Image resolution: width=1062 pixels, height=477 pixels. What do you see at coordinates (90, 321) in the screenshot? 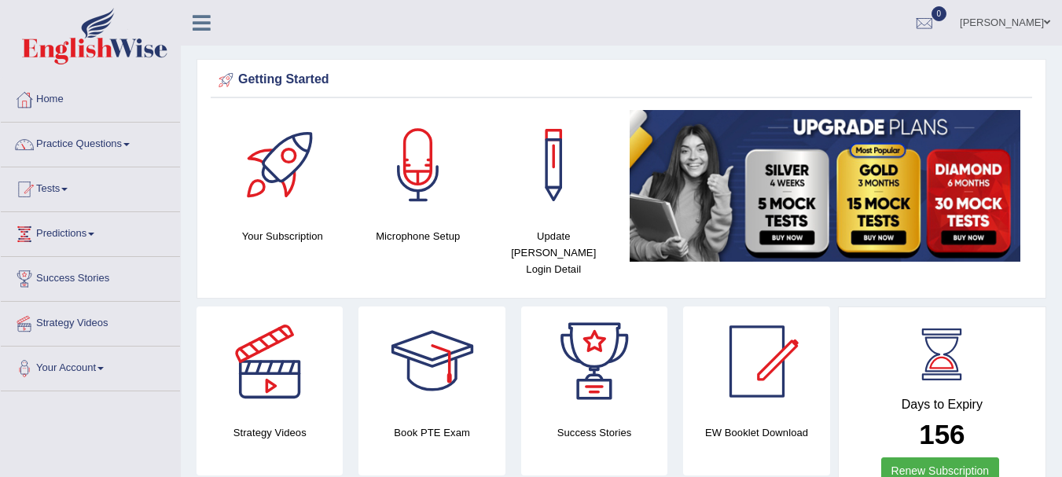
I see `a: Strategy Videos` at bounding box center [90, 321].